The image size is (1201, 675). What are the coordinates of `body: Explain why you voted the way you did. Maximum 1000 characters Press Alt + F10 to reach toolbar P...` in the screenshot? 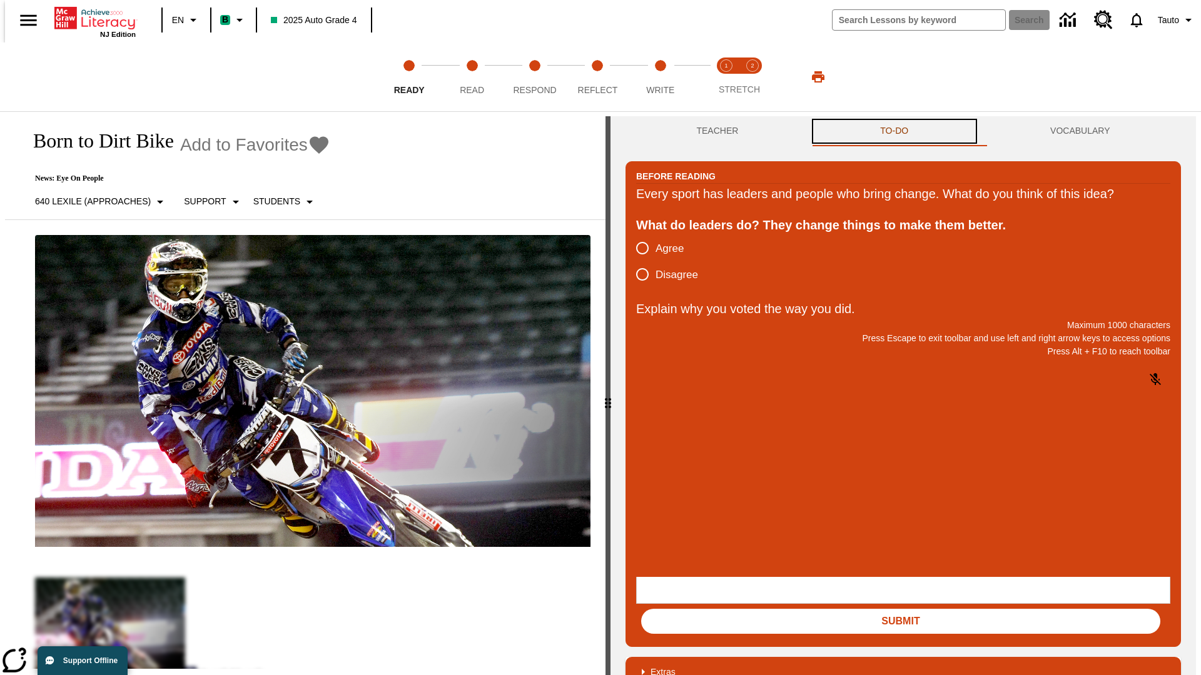 It's located at (94, 16).